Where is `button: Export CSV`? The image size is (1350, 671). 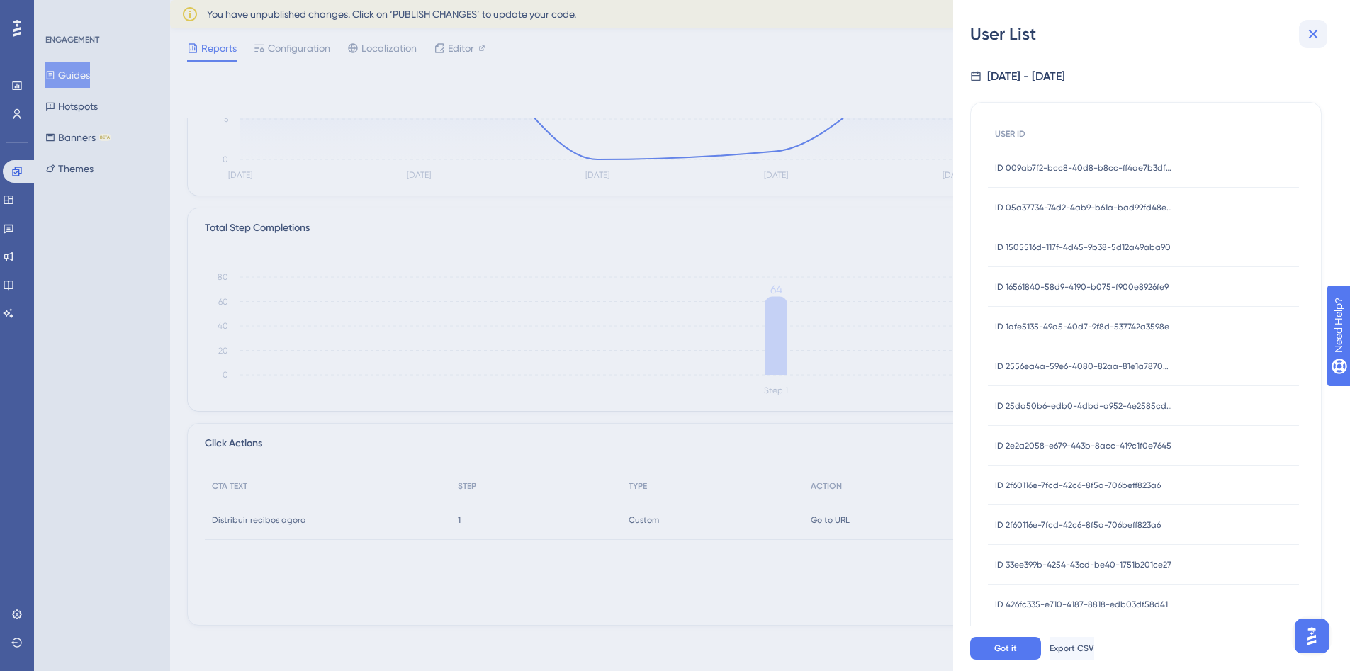 button: Export CSV is located at coordinates (1071, 648).